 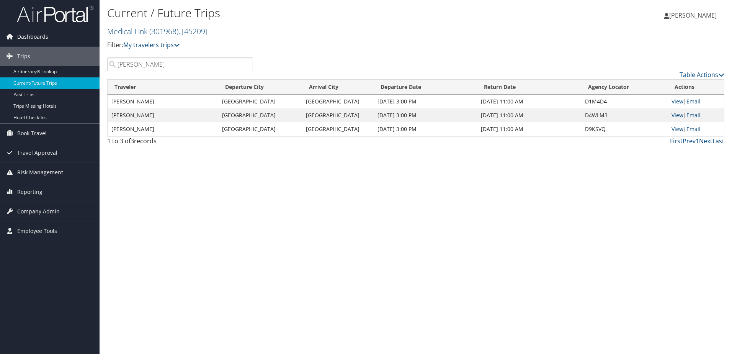 What do you see at coordinates (313, 45) in the screenshot?
I see `p: Filter:` at bounding box center [313, 45].